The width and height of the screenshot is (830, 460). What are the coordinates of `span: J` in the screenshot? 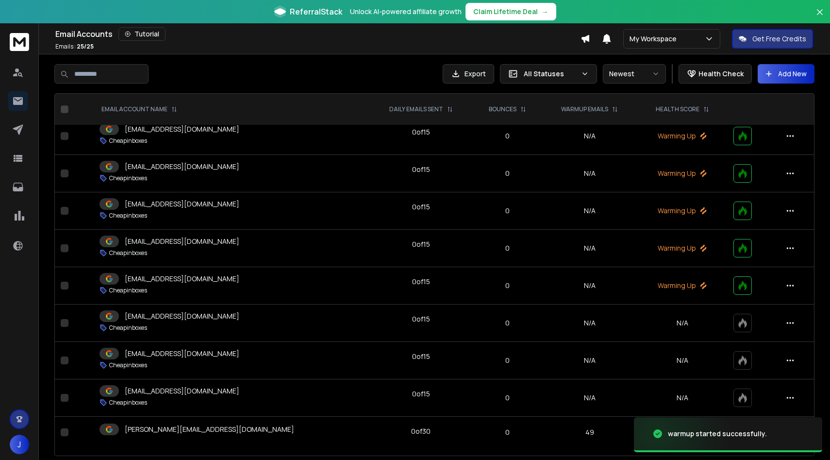 It's located at (19, 444).